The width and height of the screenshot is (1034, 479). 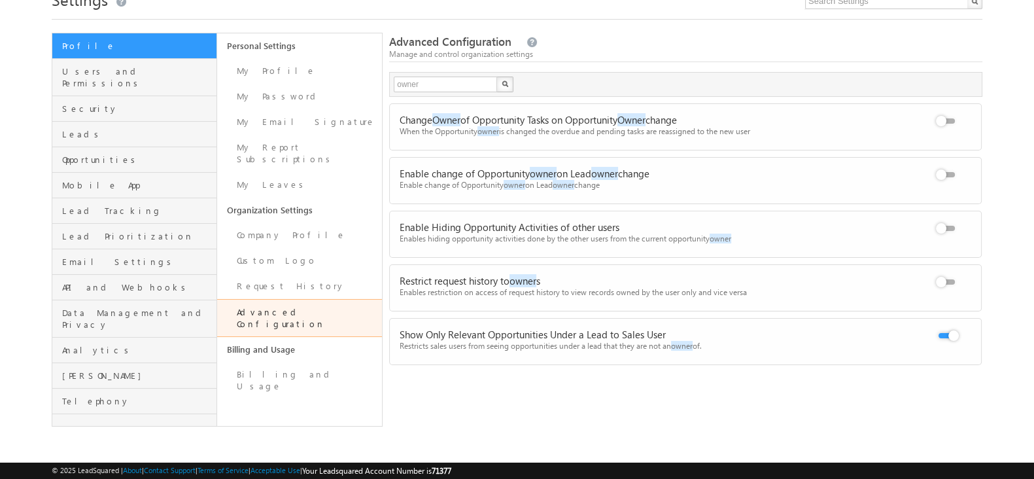 I want to click on span: 71377, so click(x=441, y=470).